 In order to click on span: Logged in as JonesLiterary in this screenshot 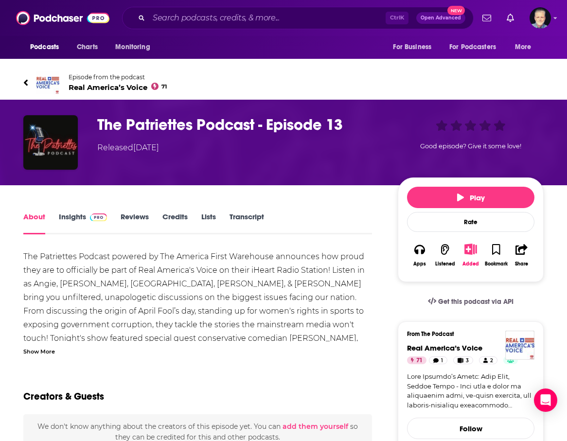, I will do `click(541, 18)`.